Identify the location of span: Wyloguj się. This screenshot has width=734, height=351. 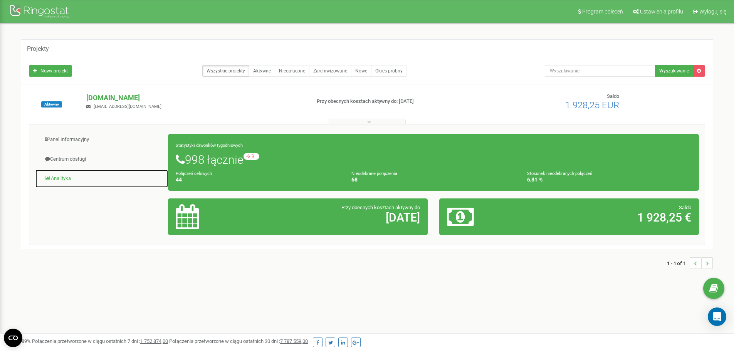
(712, 12).